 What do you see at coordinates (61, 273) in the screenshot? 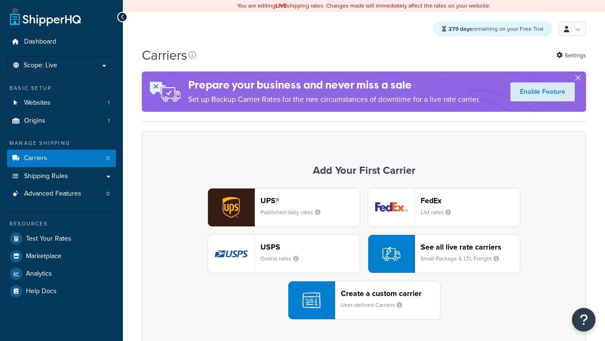
I see `li: Analytics` at bounding box center [61, 273].